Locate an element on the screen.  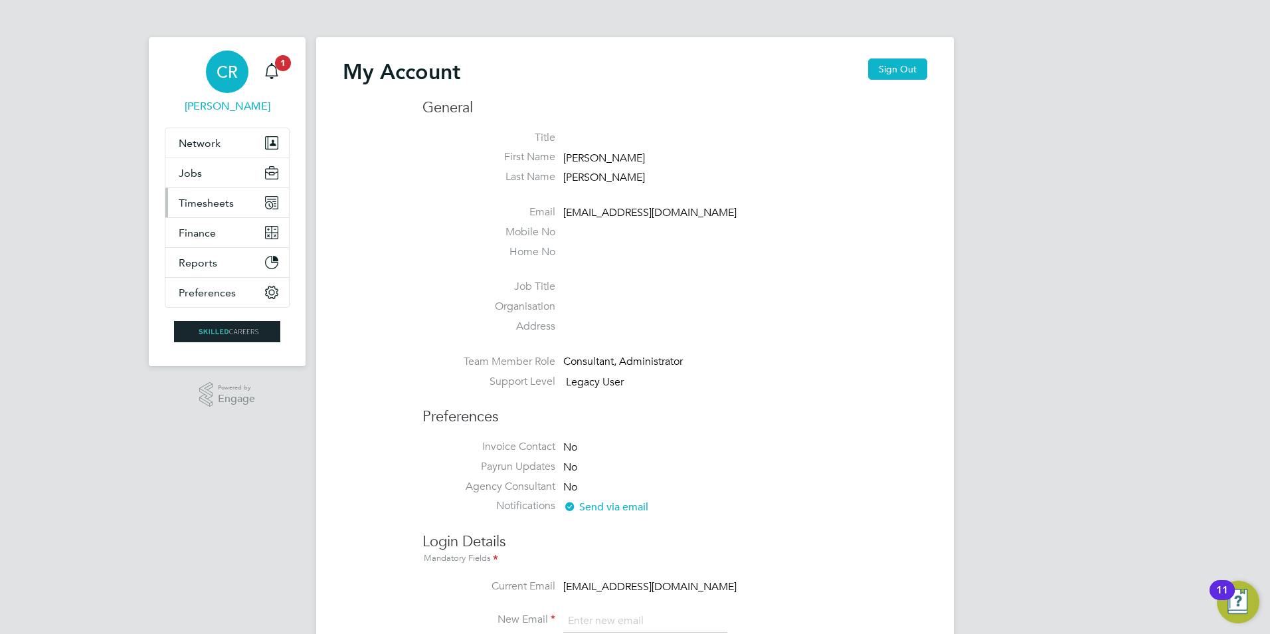
label: Notifications is located at coordinates (489, 506).